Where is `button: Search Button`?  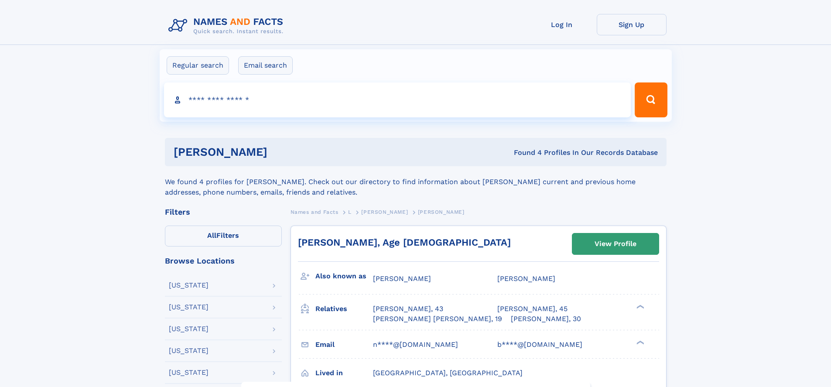 button: Search Button is located at coordinates (651, 100).